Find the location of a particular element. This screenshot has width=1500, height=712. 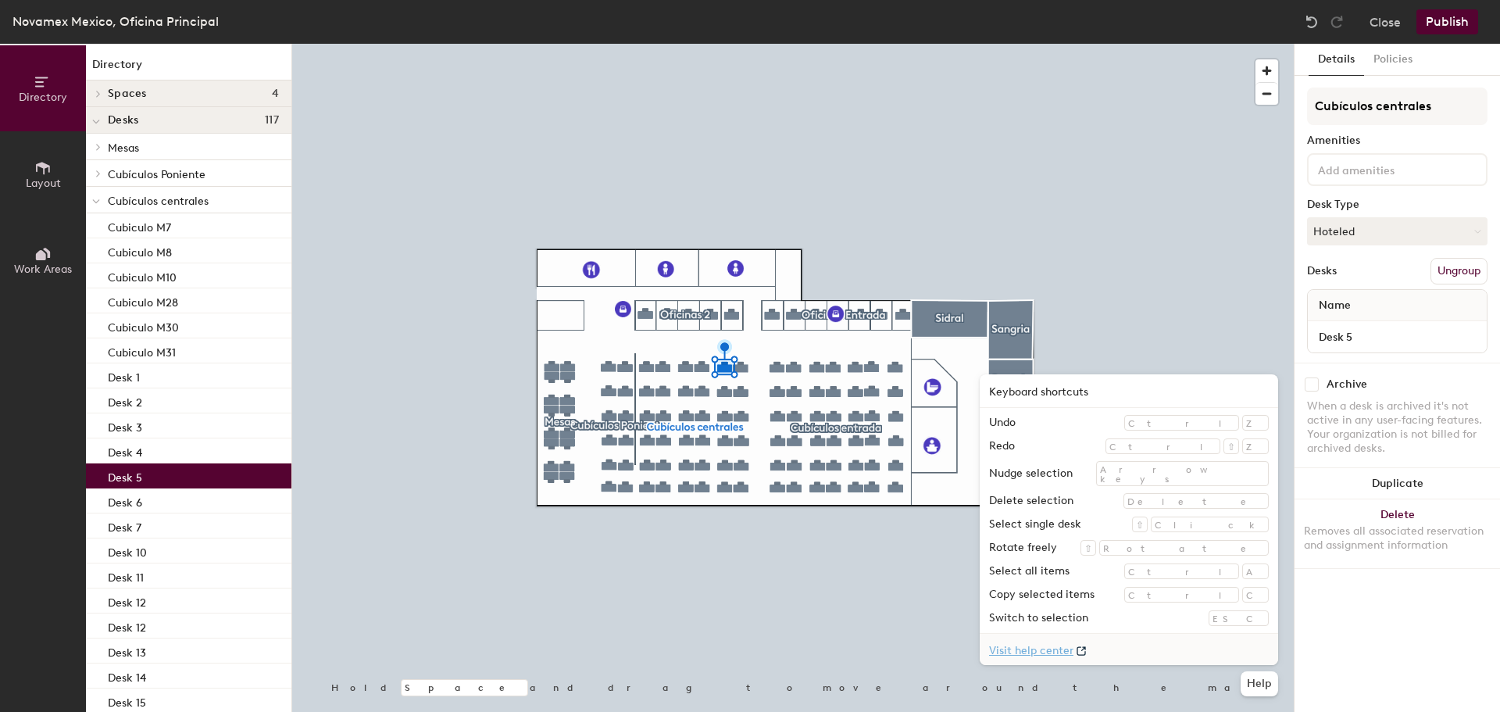

p: Desk 14 is located at coordinates (127, 675).